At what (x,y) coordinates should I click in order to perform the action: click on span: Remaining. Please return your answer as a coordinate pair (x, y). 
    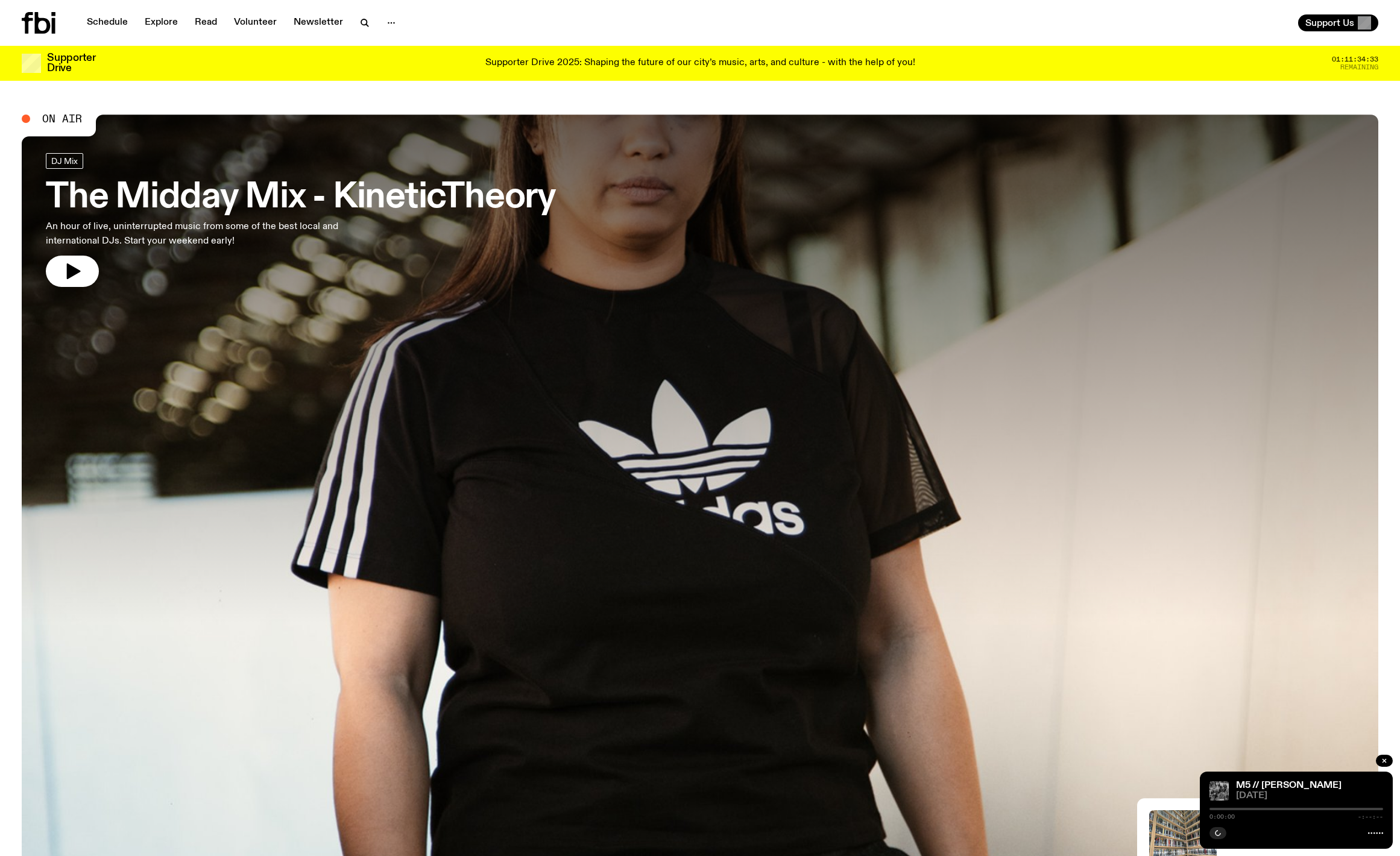
    Looking at the image, I should click on (1359, 67).